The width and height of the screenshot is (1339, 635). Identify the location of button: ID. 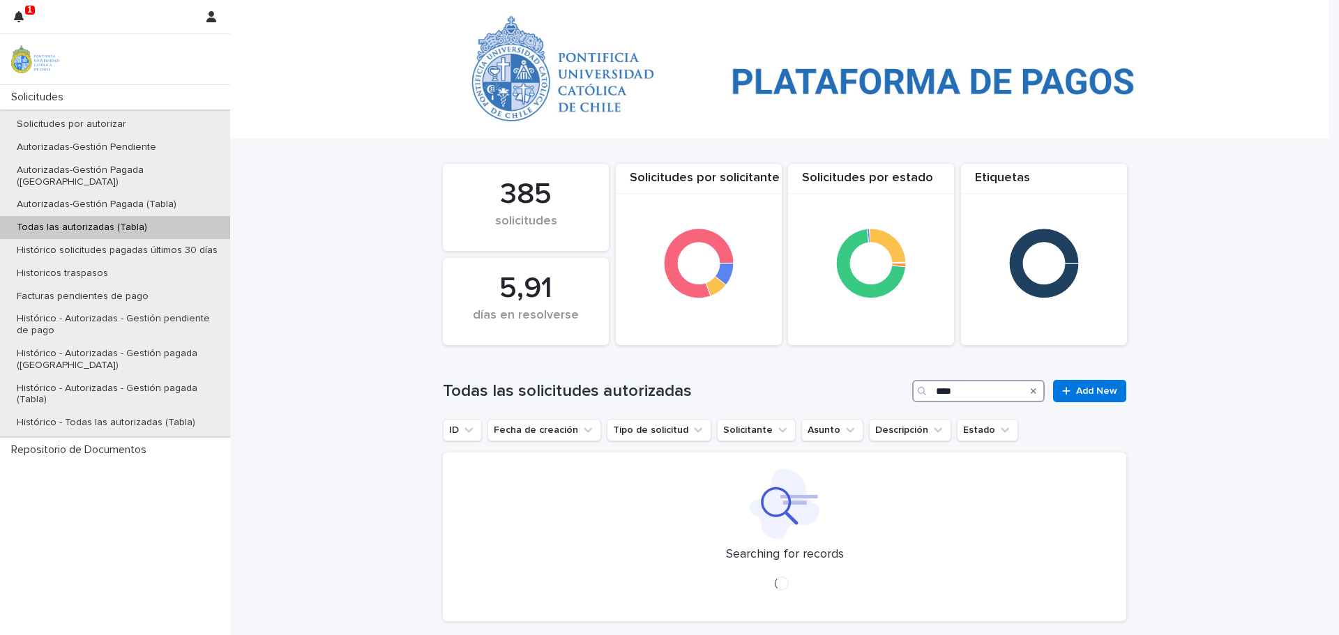
(462, 430).